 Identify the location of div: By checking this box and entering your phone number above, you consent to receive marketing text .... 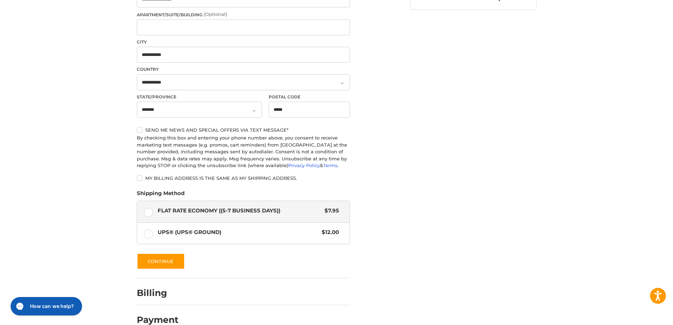
(243, 152).